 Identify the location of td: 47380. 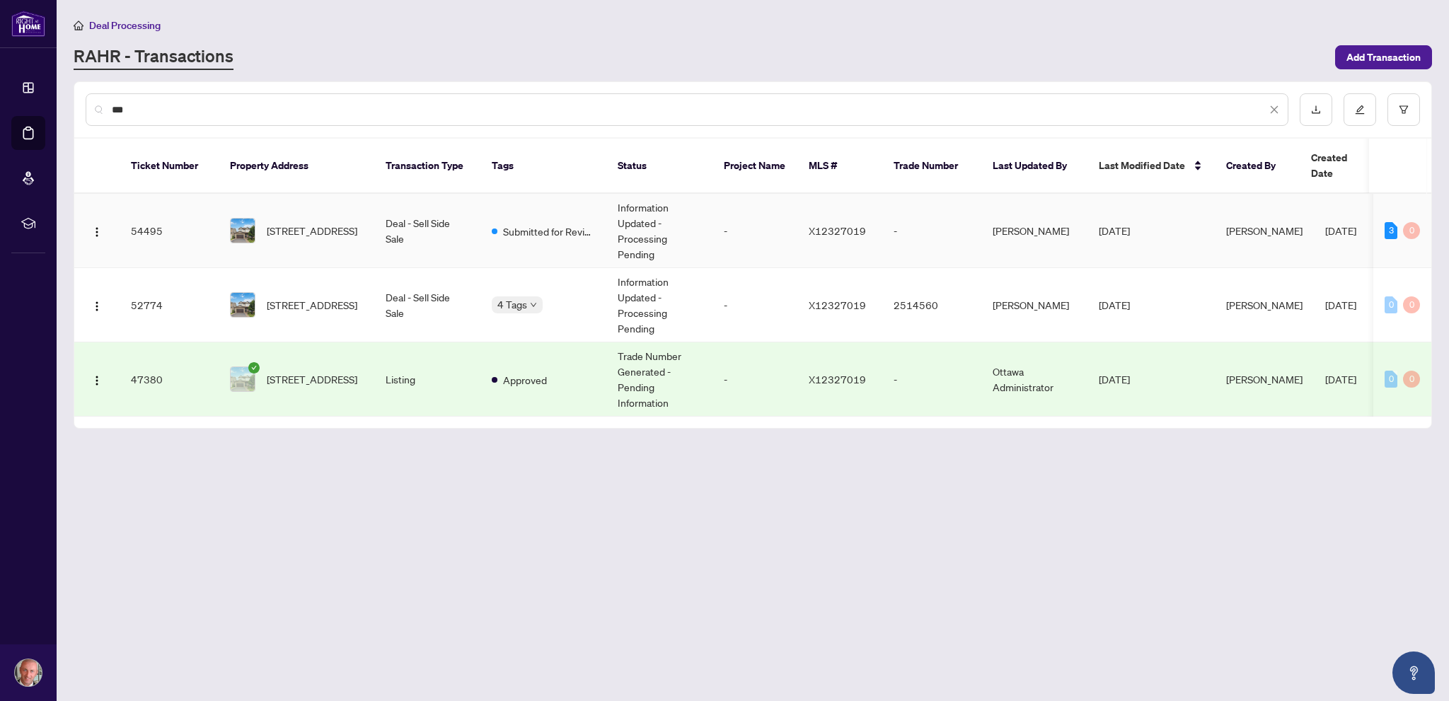
(169, 379).